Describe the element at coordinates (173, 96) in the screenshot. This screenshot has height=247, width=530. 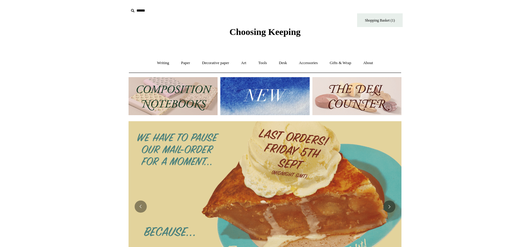
I see `img: 202302 Composition ledgers.jpg__PID:69722ee6-fa44-49dd-a067-31375e5d54ec` at that location.